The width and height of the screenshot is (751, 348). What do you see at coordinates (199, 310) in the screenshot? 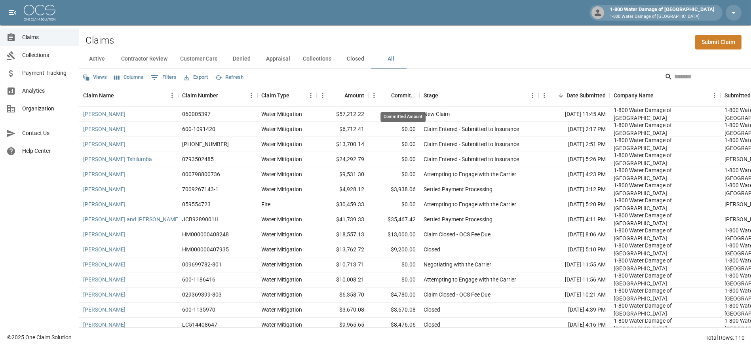
I see `div: 600-1135970` at bounding box center [199, 310].